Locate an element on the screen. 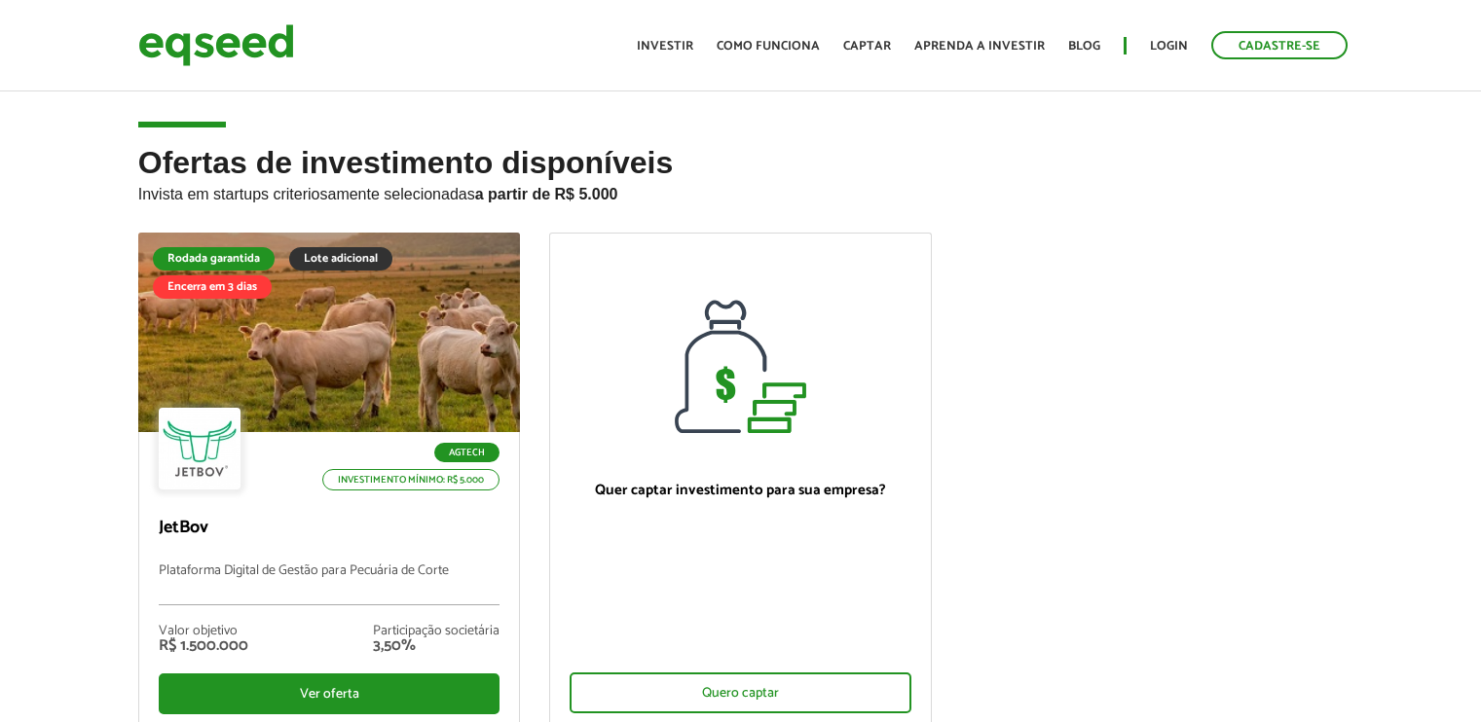 The width and height of the screenshot is (1481, 722). div: Rodada garantida is located at coordinates (213, 259).